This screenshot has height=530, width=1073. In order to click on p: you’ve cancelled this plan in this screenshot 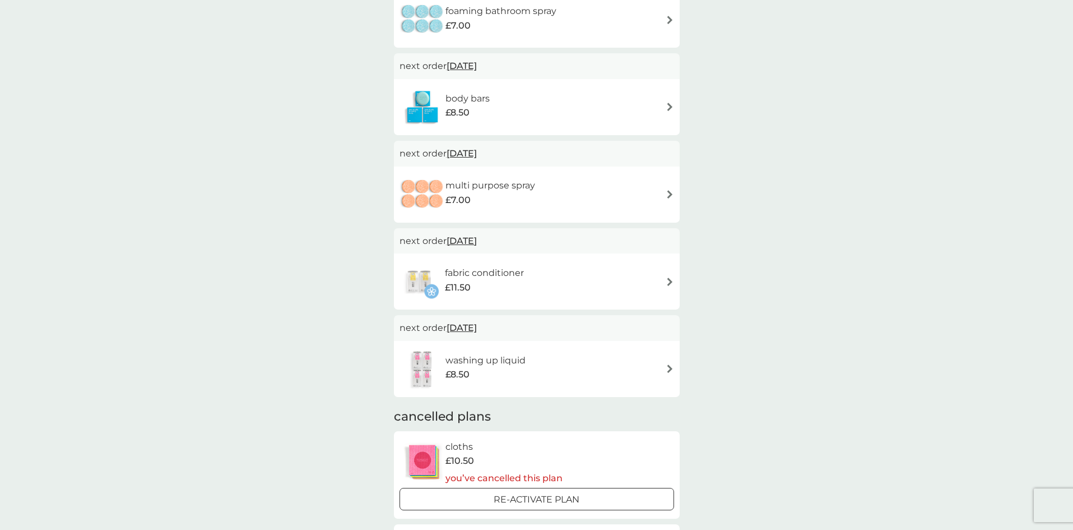, I will do `click(504, 478)`.